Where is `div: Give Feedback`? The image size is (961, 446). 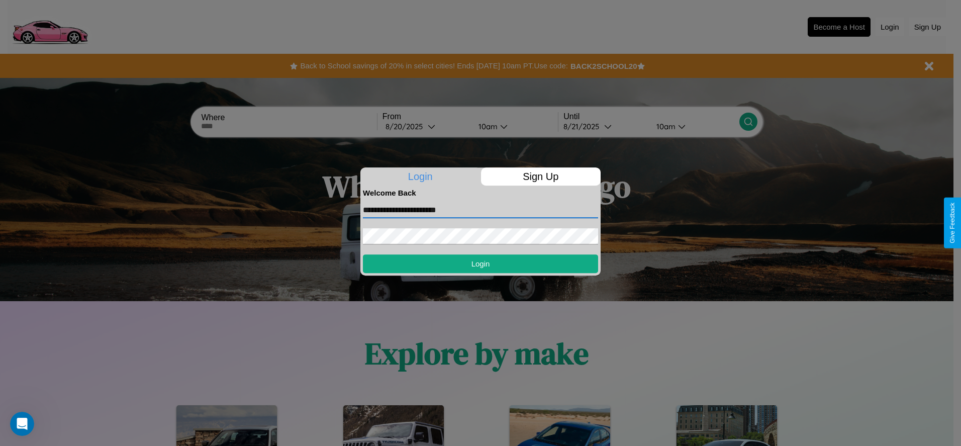
div: Give Feedback is located at coordinates (952, 223).